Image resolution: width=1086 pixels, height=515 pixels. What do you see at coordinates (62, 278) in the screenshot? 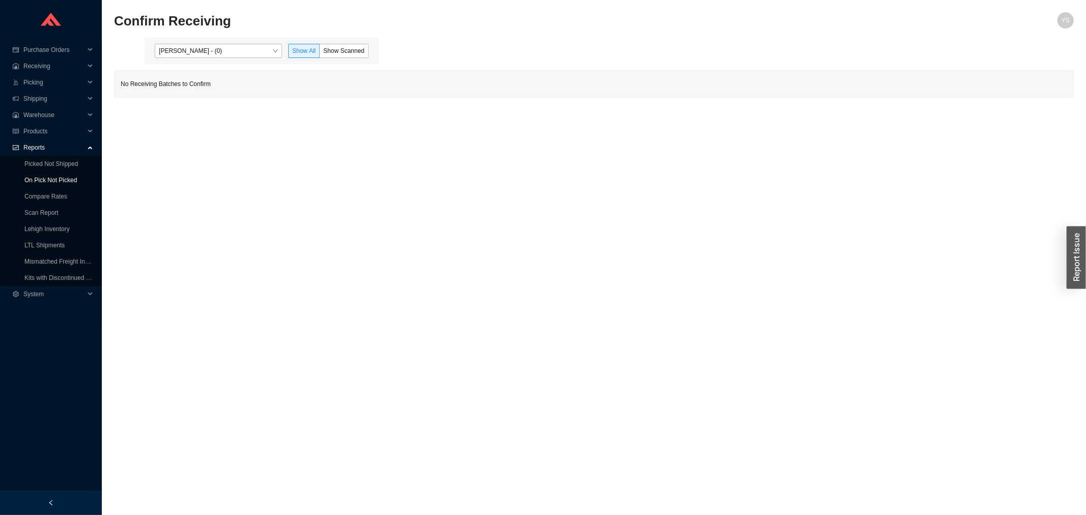
I see `a: Kits with Discontinued Parts` at bounding box center [62, 278].